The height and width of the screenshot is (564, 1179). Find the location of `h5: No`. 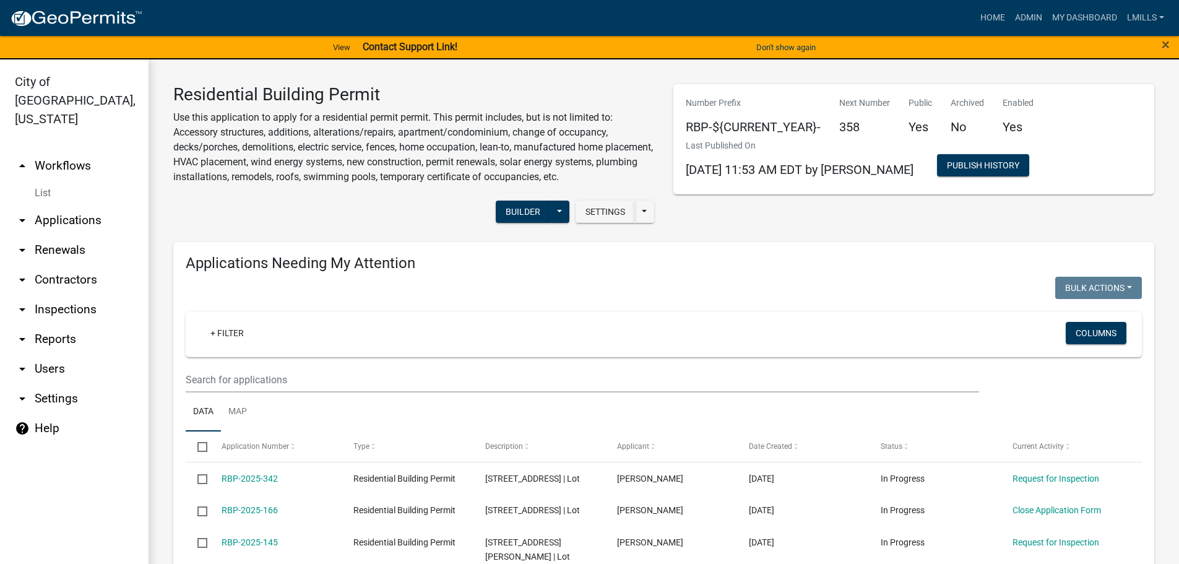

h5: No is located at coordinates (968, 127).